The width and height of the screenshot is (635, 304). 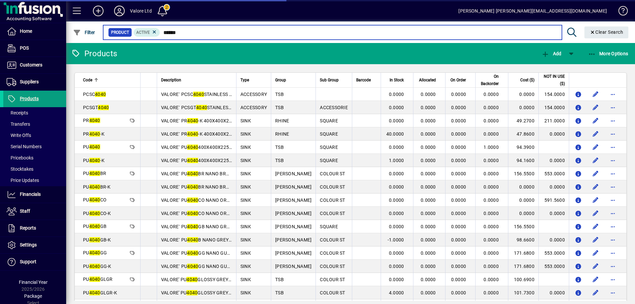 I want to click on span: PU GG, so click(x=95, y=253).